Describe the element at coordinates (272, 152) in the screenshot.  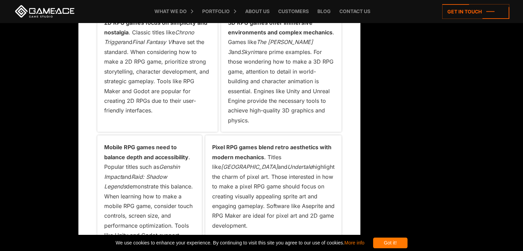
I see `strong: Pixel RPG games blend retro aesthetics with modern mechanics` at that location.